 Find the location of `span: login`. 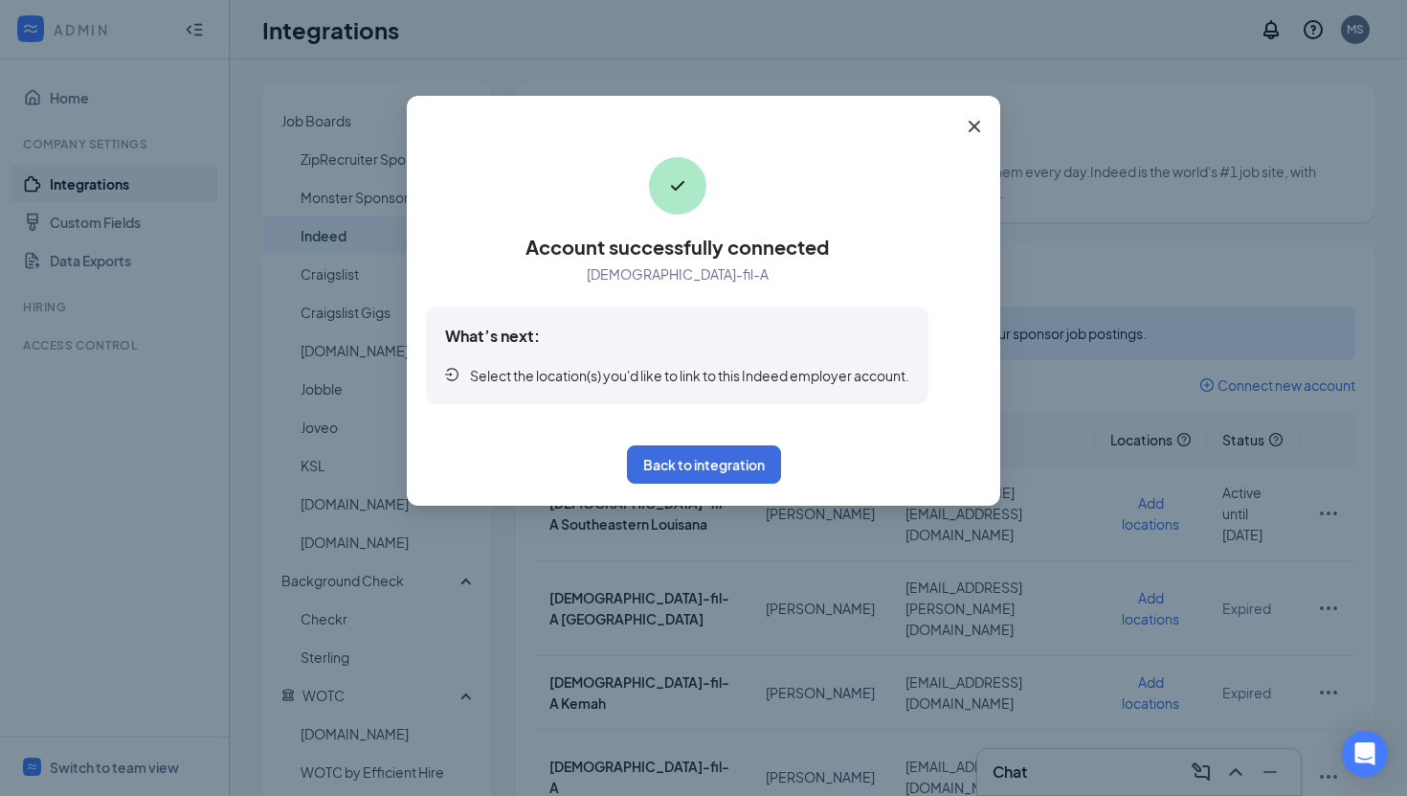

span: login is located at coordinates (452, 374).